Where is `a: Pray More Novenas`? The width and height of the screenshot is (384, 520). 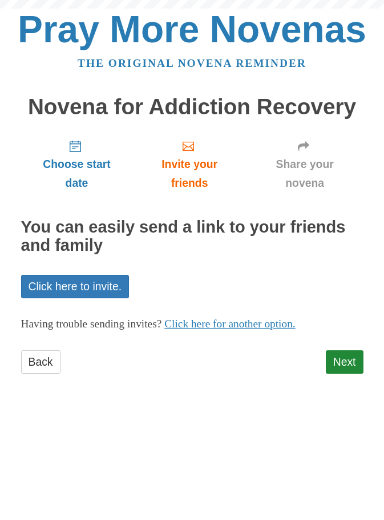 a: Pray More Novenas is located at coordinates (192, 29).